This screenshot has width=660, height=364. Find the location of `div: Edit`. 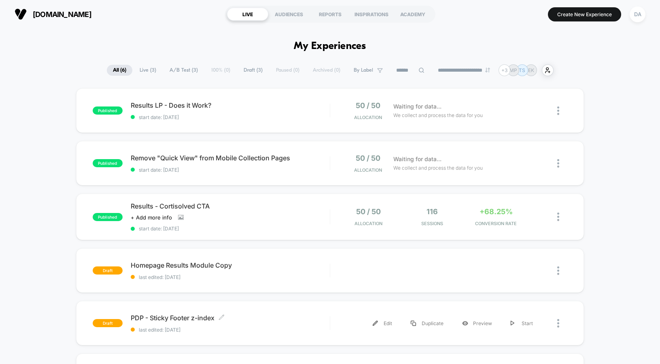

div: Edit is located at coordinates (382, 323).